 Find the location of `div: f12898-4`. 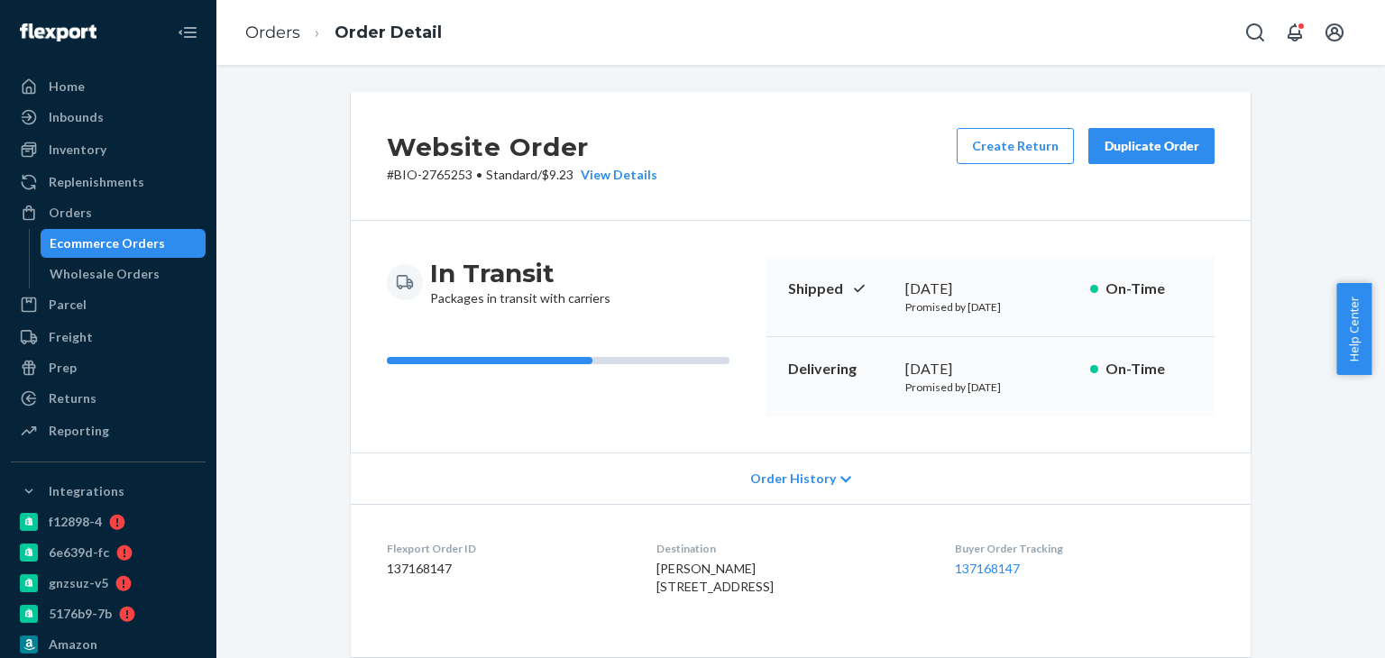

div: f12898-4 is located at coordinates (75, 522).